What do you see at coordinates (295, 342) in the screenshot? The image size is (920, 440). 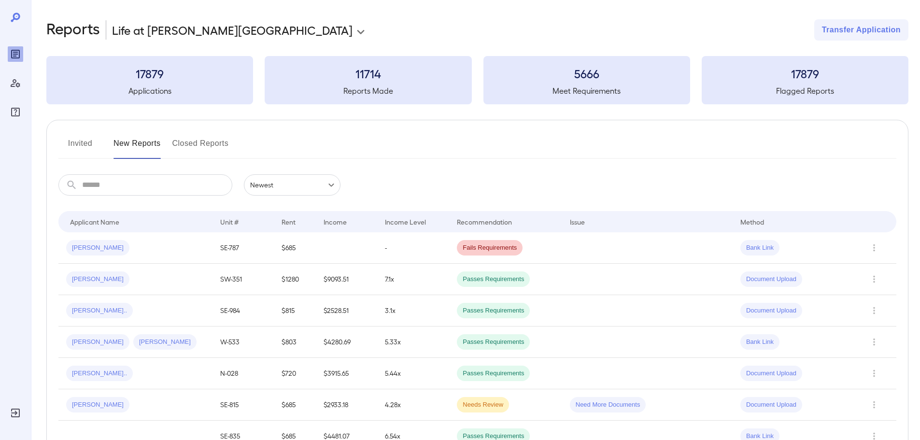 I see `td: $803` at bounding box center [295, 342].